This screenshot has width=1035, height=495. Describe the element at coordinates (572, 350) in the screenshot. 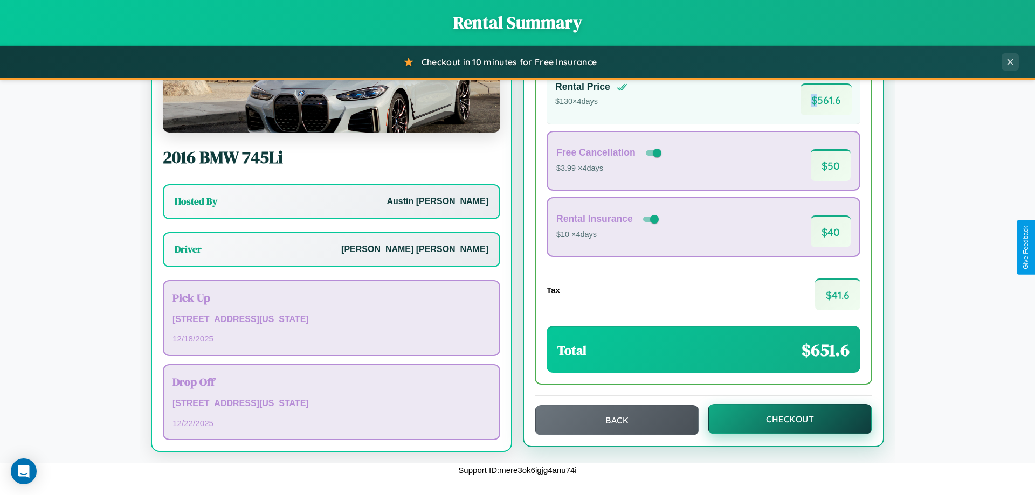

I see `h3: Total` at that location.